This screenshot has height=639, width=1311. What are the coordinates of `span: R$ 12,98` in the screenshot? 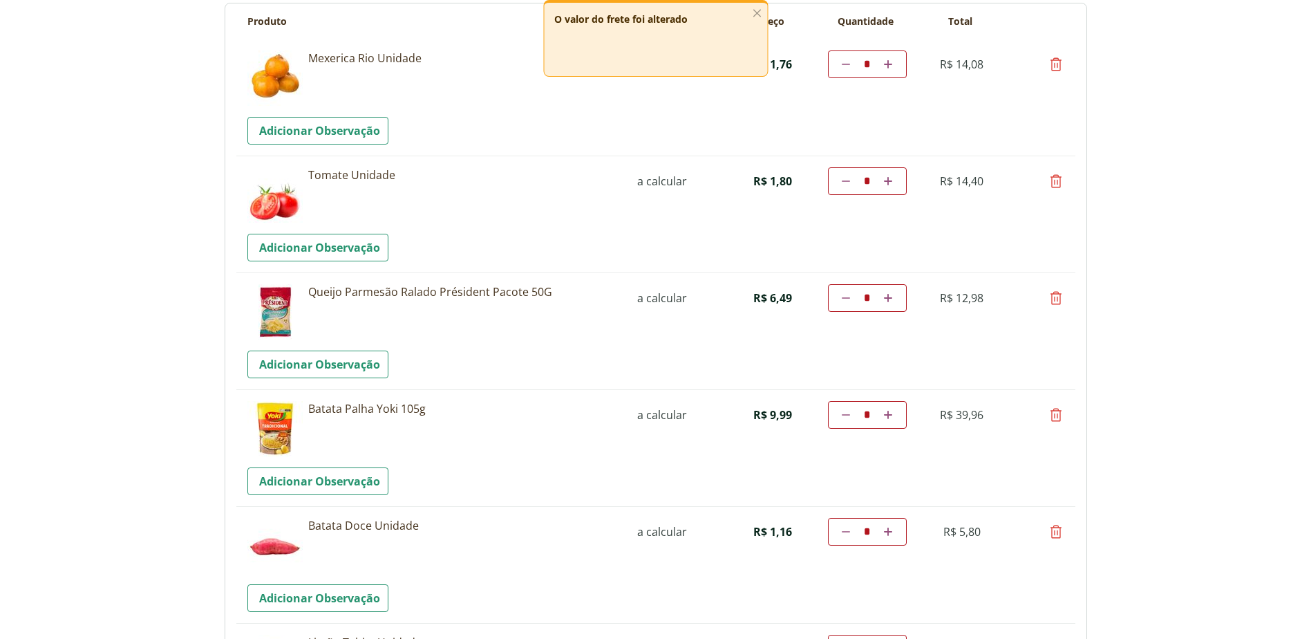 It's located at (962, 298).